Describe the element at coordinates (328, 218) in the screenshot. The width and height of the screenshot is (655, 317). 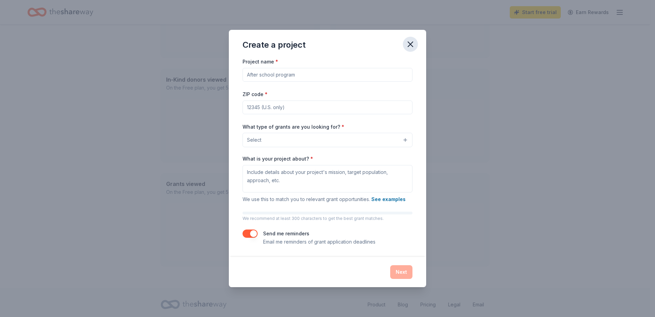
I see `p: We recommend at least 300 characters to get the best grant matches.` at that location.